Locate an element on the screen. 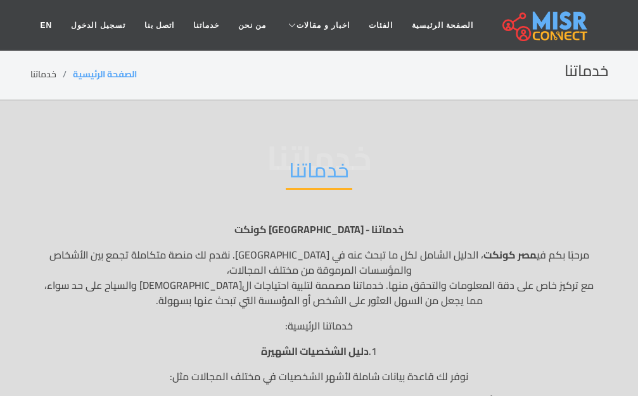 This screenshot has height=396, width=638. a: EN is located at coordinates (46, 25).